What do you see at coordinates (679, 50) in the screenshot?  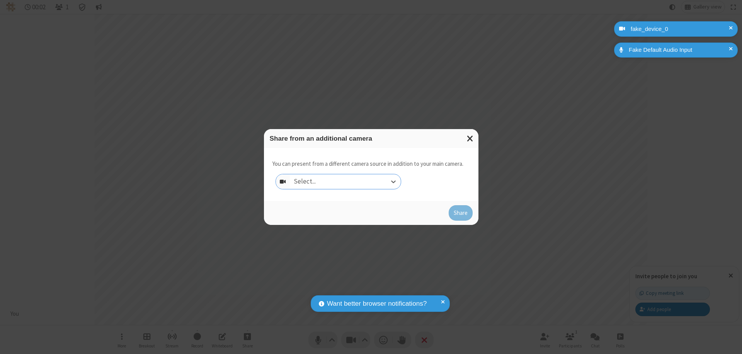 I see `div: Fake Default Audio Input` at bounding box center [679, 50].